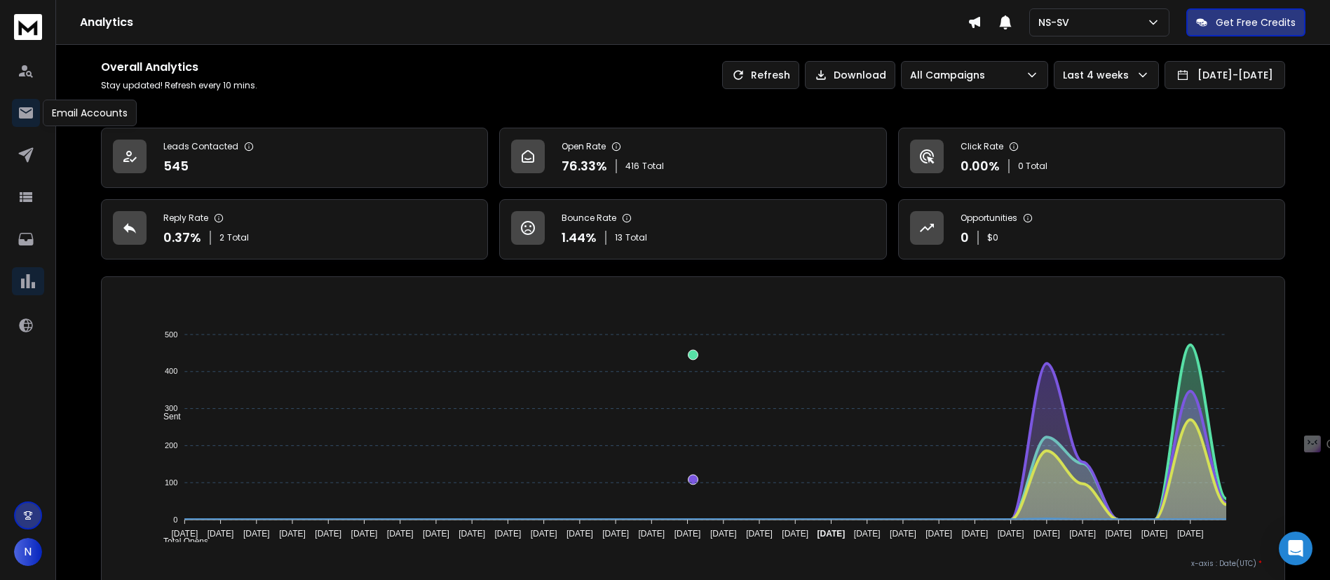 Image resolution: width=1330 pixels, height=580 pixels. What do you see at coordinates (965, 238) in the screenshot?
I see `p: 0` at bounding box center [965, 238].